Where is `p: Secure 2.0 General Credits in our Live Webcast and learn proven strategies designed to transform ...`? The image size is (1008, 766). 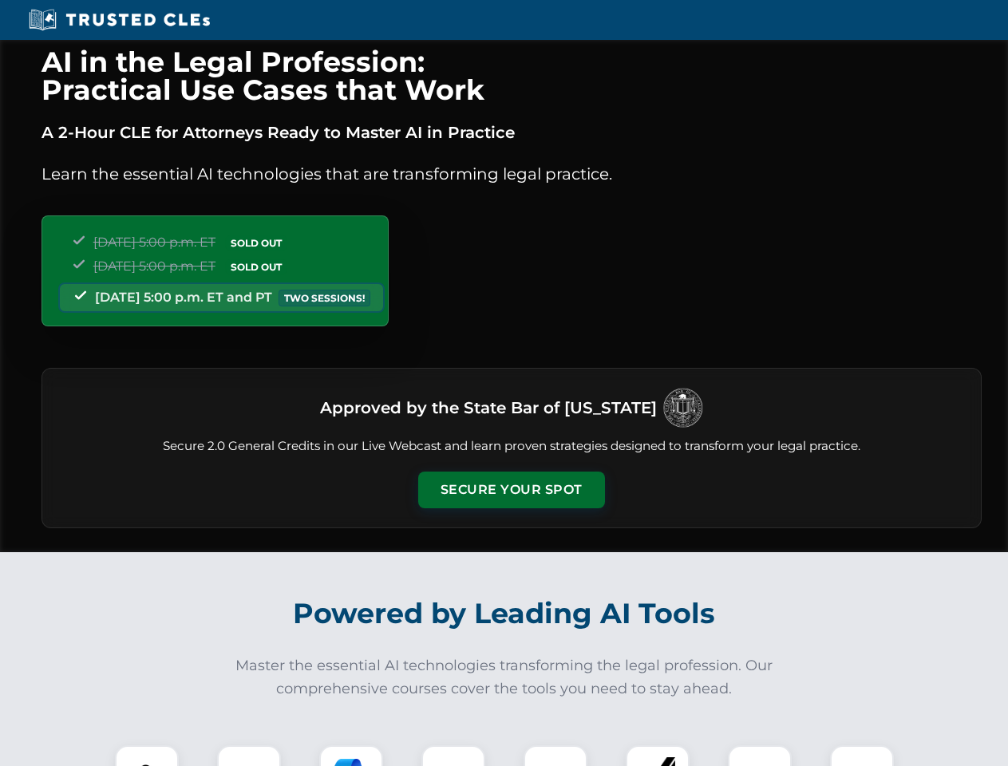 p: Secure 2.0 General Credits in our Live Webcast and learn proven strategies designed to transform ... is located at coordinates (511, 446).